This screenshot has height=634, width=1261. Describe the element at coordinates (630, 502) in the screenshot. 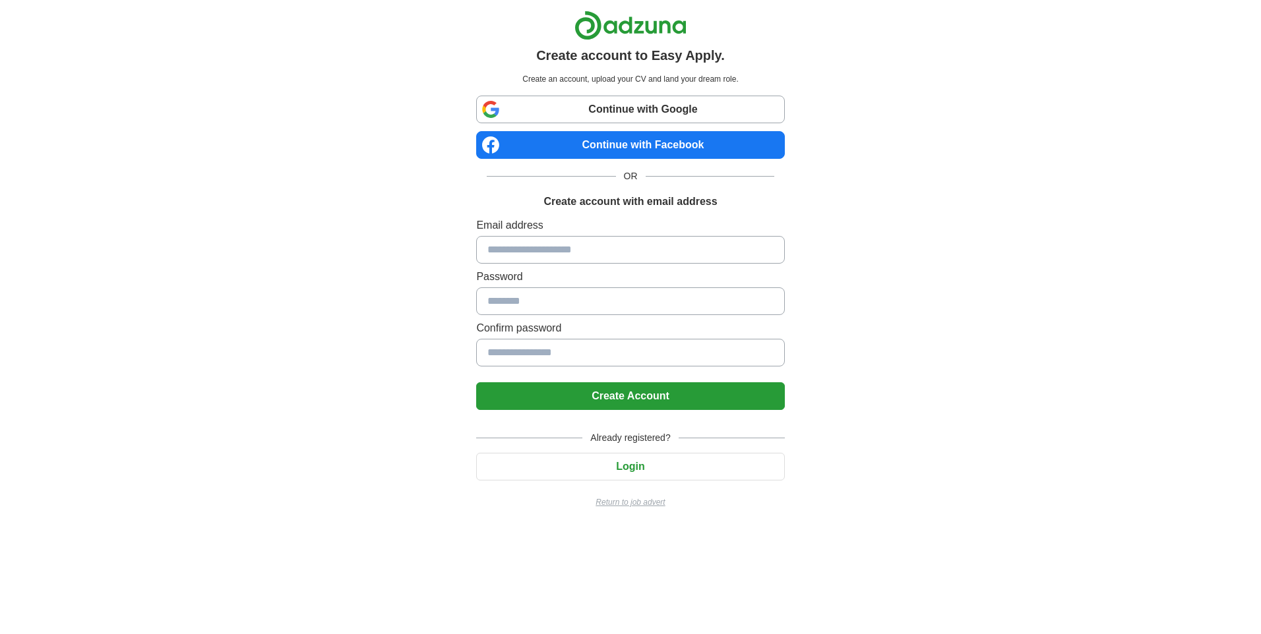

I see `a: Return to job advert` at that location.